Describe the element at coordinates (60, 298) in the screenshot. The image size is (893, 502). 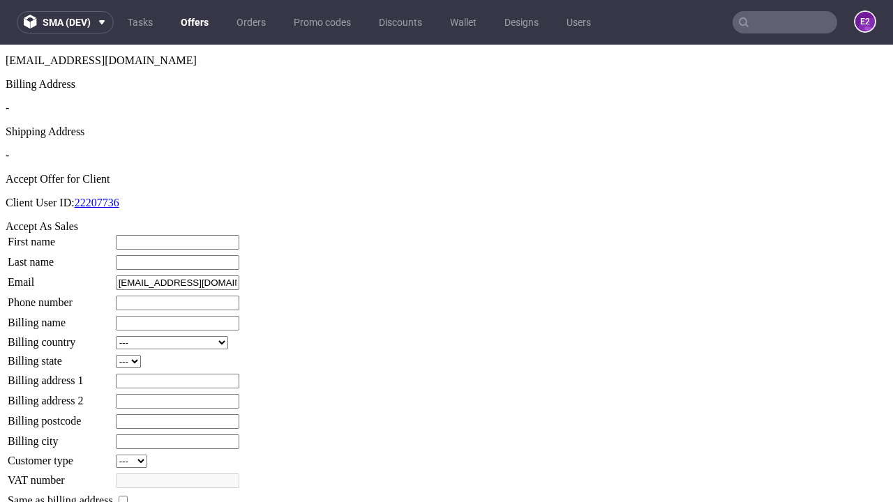
I see `td: Billing country` at that location.